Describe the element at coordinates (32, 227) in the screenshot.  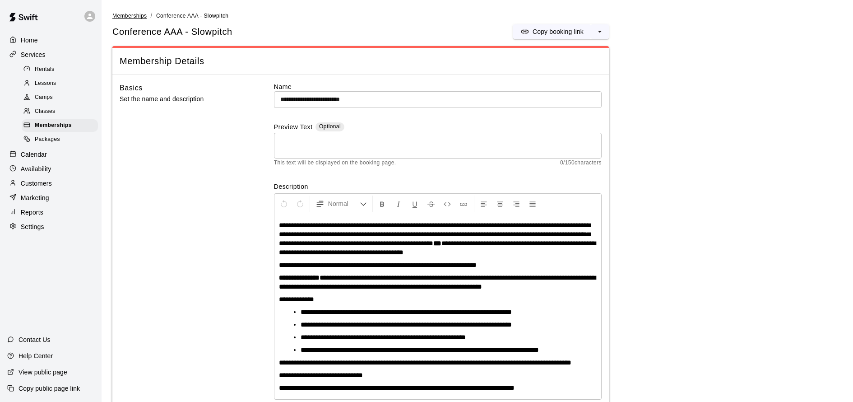
I see `p: Settings` at that location.